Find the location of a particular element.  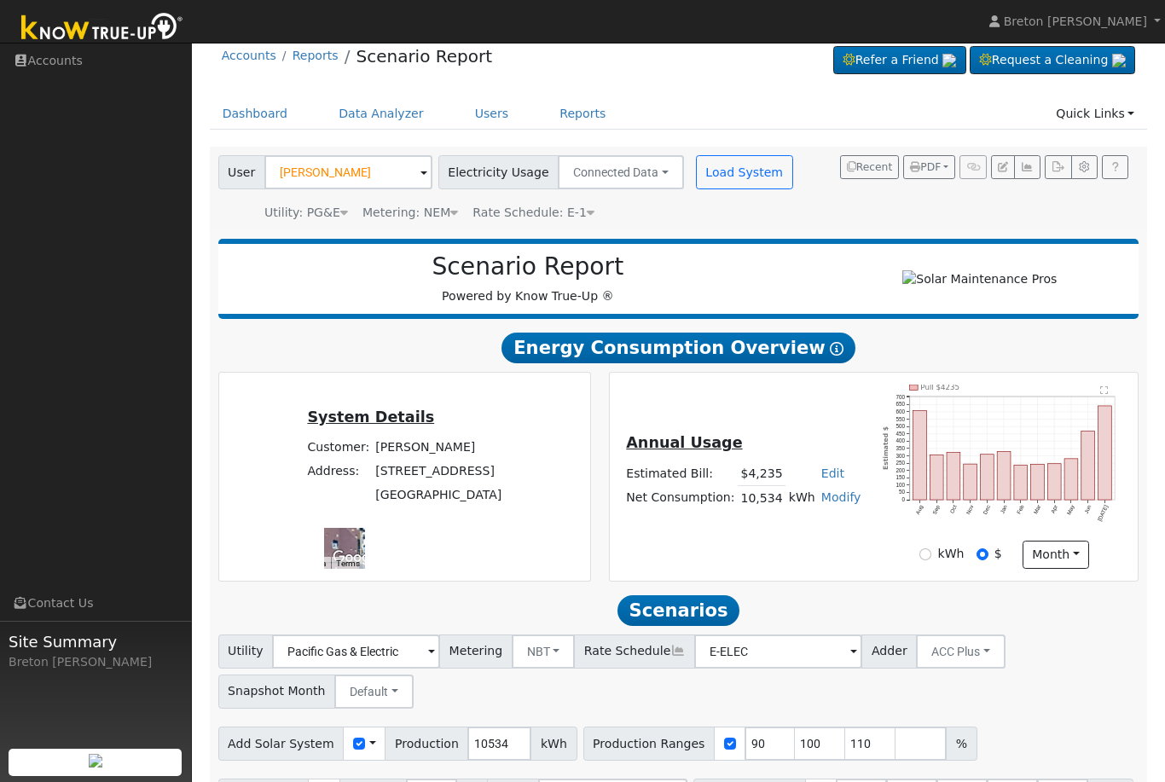

td: 10,534 is located at coordinates (762, 498).